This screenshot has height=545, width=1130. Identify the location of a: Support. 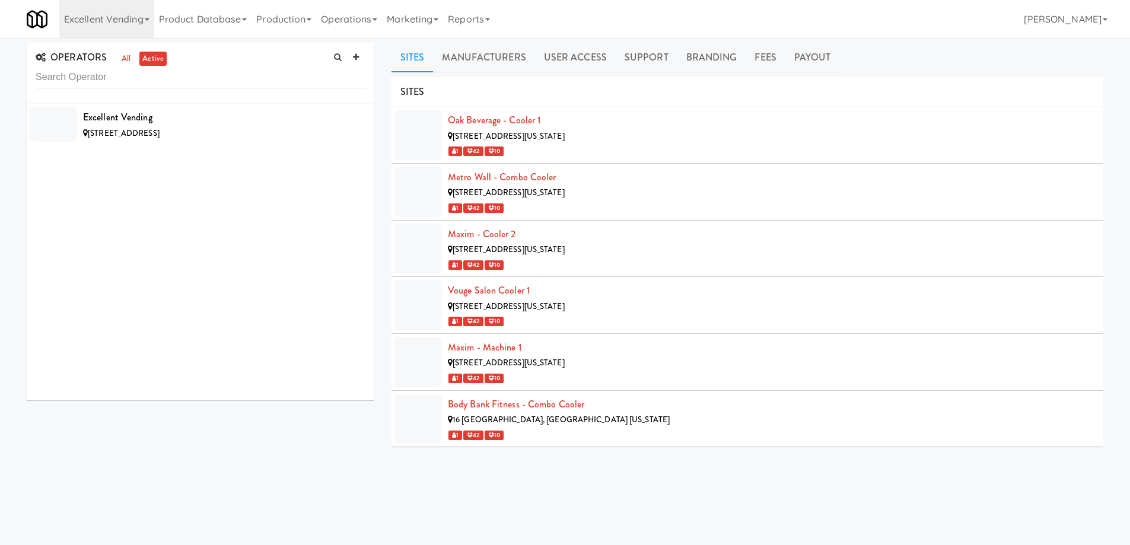
(646, 58).